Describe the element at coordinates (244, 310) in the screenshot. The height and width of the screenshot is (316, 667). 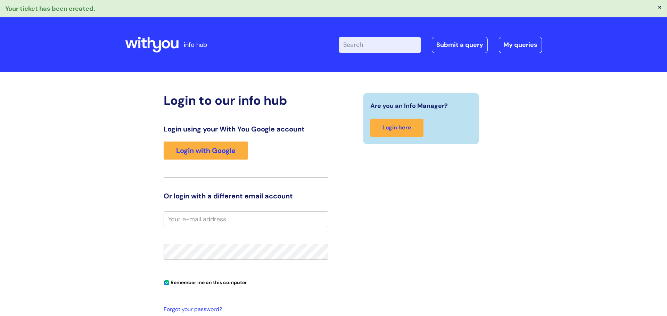
I see `a: Forgot your password?` at that location.